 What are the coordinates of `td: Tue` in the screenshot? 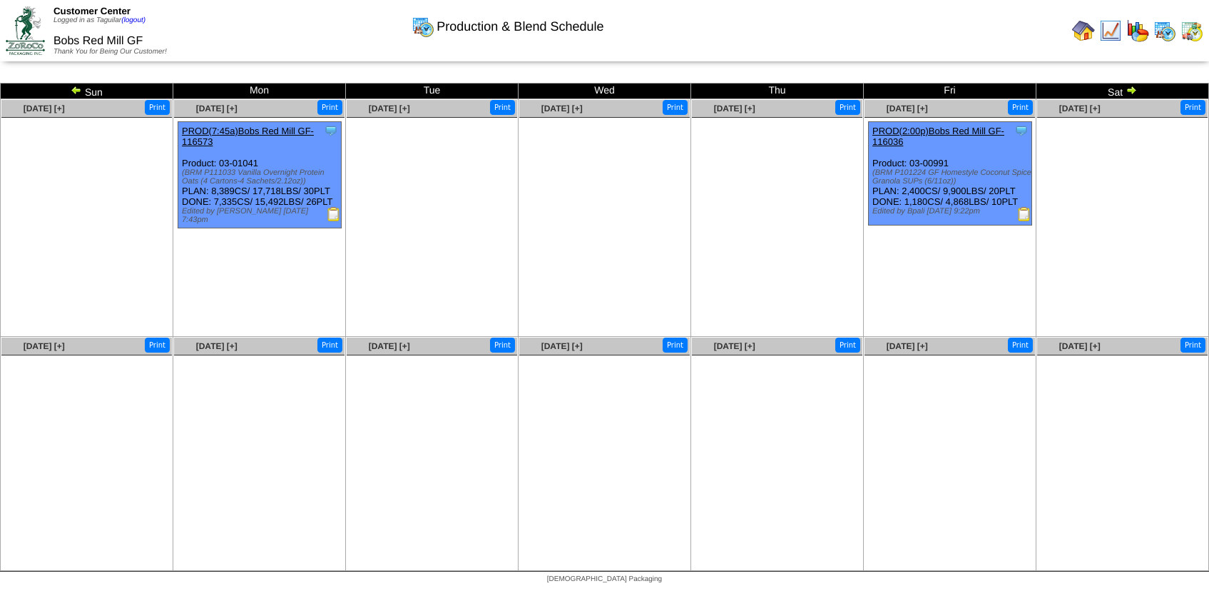 It's located at (432, 91).